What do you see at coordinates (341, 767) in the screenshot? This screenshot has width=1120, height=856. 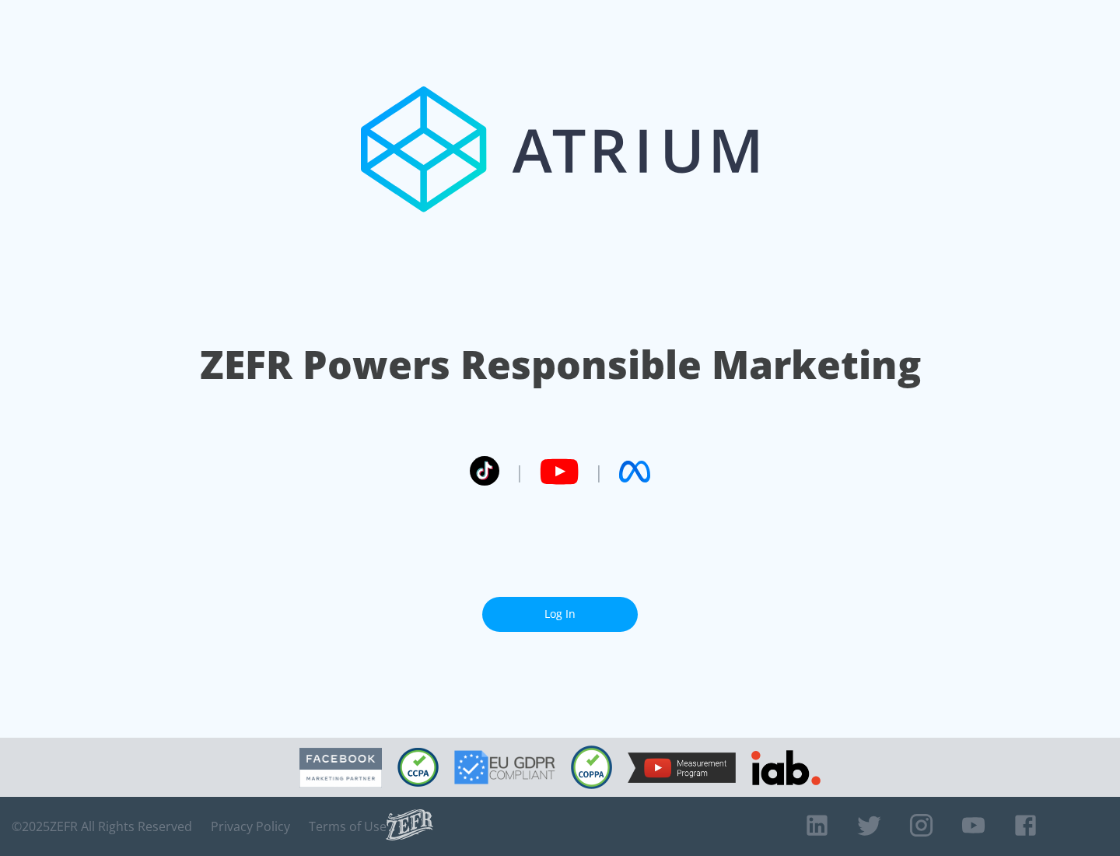 I see `img: Facebook Marketing Partner` at bounding box center [341, 767].